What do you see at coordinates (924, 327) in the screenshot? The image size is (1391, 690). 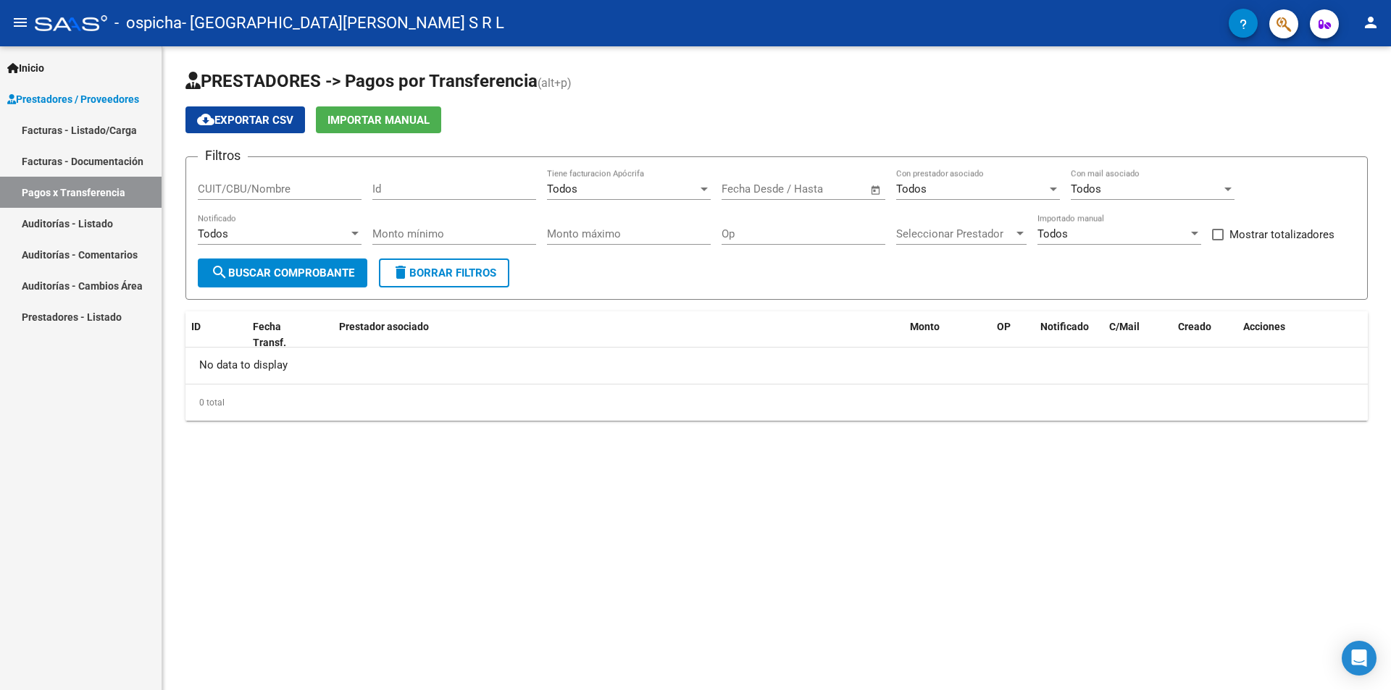 I see `span: Monto` at bounding box center [924, 327].